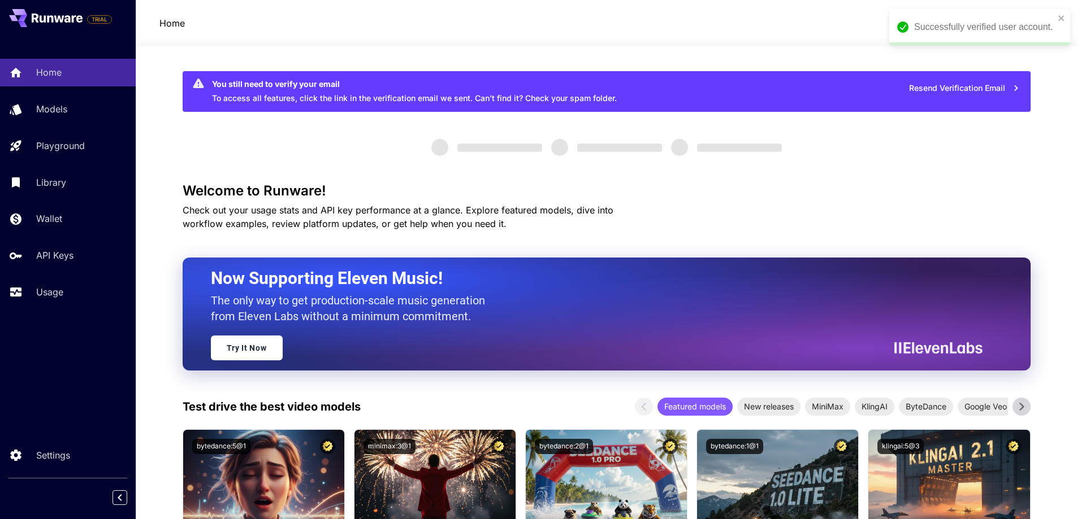  What do you see at coordinates (398, 217) in the screenshot?
I see `span: Check out your usage stats and API key performance at a glance. Explore featured models, dive int...` at bounding box center [398, 217].